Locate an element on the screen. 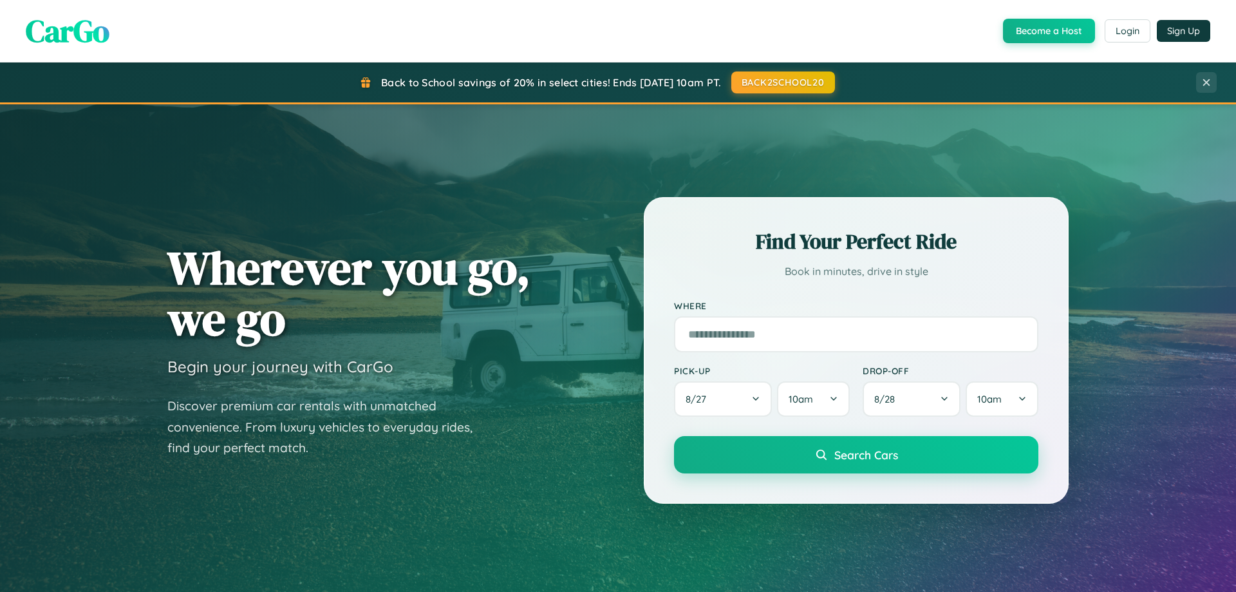  label: Where is located at coordinates (857, 305).